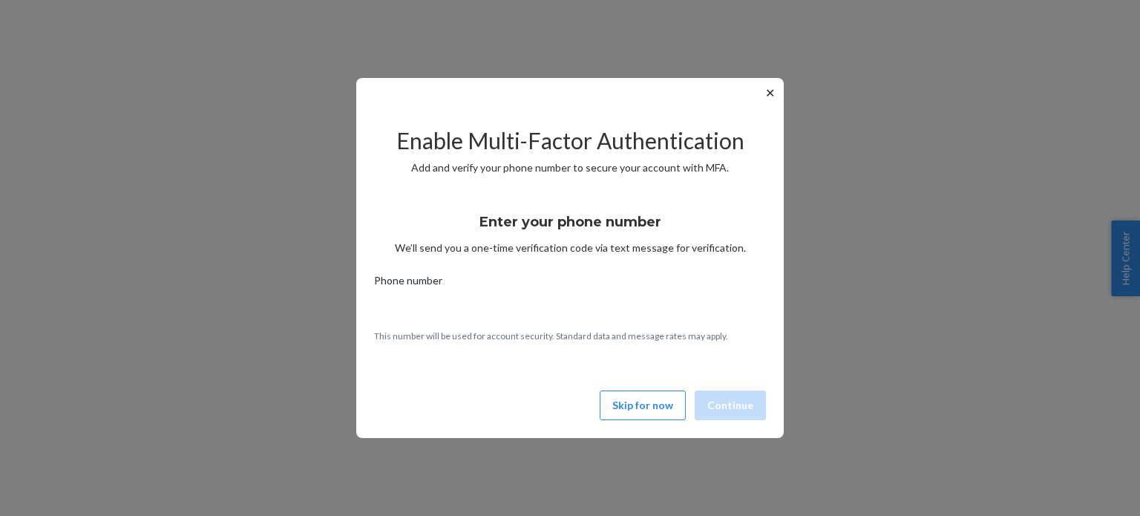 The image size is (1140, 516). I want to click on button: Continue, so click(730, 405).